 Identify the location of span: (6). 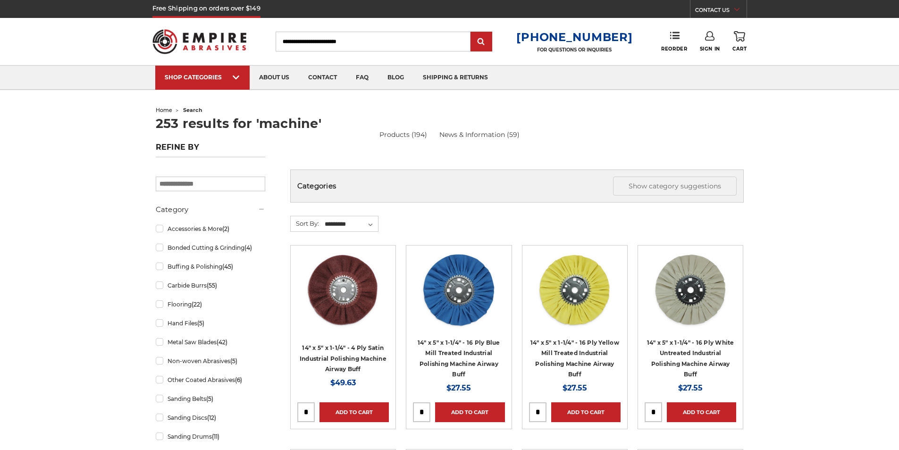
(238, 379).